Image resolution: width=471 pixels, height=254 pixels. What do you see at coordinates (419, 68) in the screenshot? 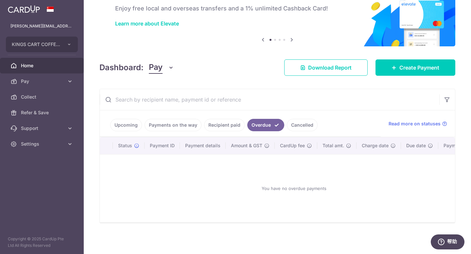
I see `span: Create Payment` at bounding box center [419, 68].